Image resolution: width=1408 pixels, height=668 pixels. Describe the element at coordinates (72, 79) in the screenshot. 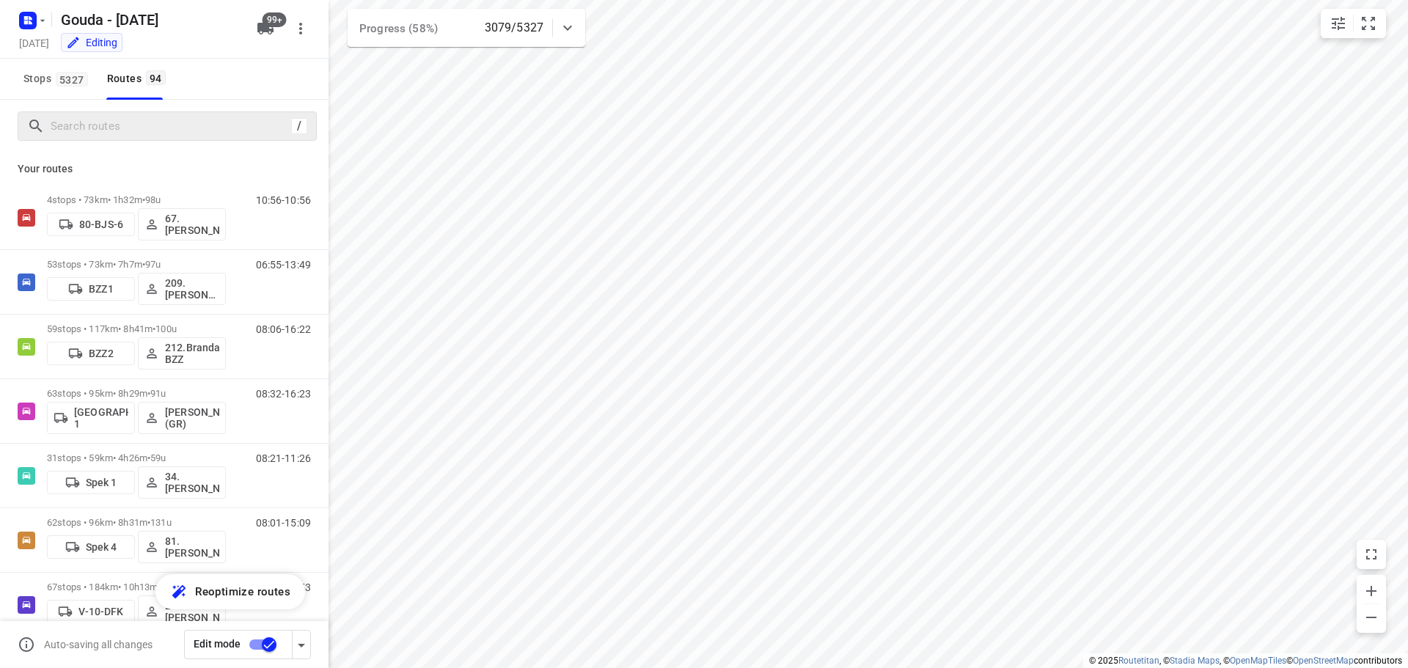

I see `span: 5327` at that location.